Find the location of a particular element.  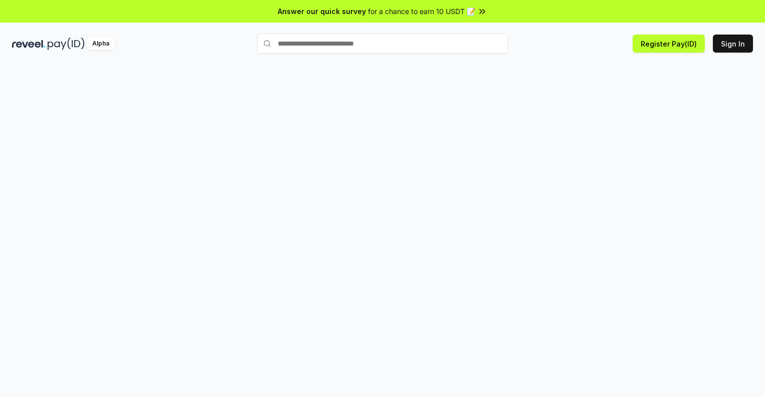

span: Answer our quick survey is located at coordinates (322, 11).